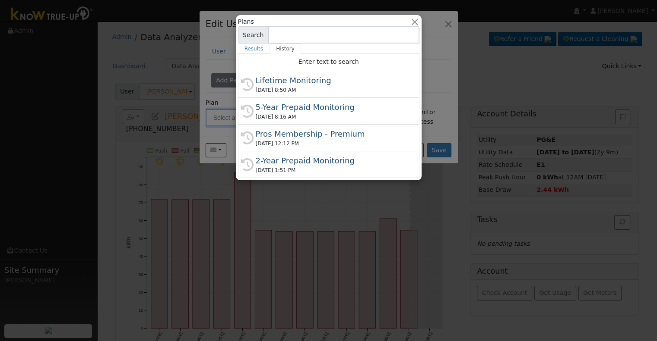 The image size is (657, 341). I want to click on div: Lifetime Monitoring, so click(332, 80).